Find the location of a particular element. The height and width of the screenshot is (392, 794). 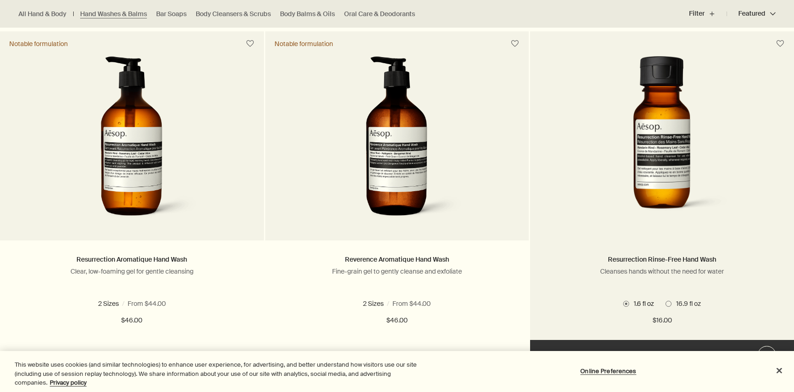

a: Bar Soaps is located at coordinates (171, 14).